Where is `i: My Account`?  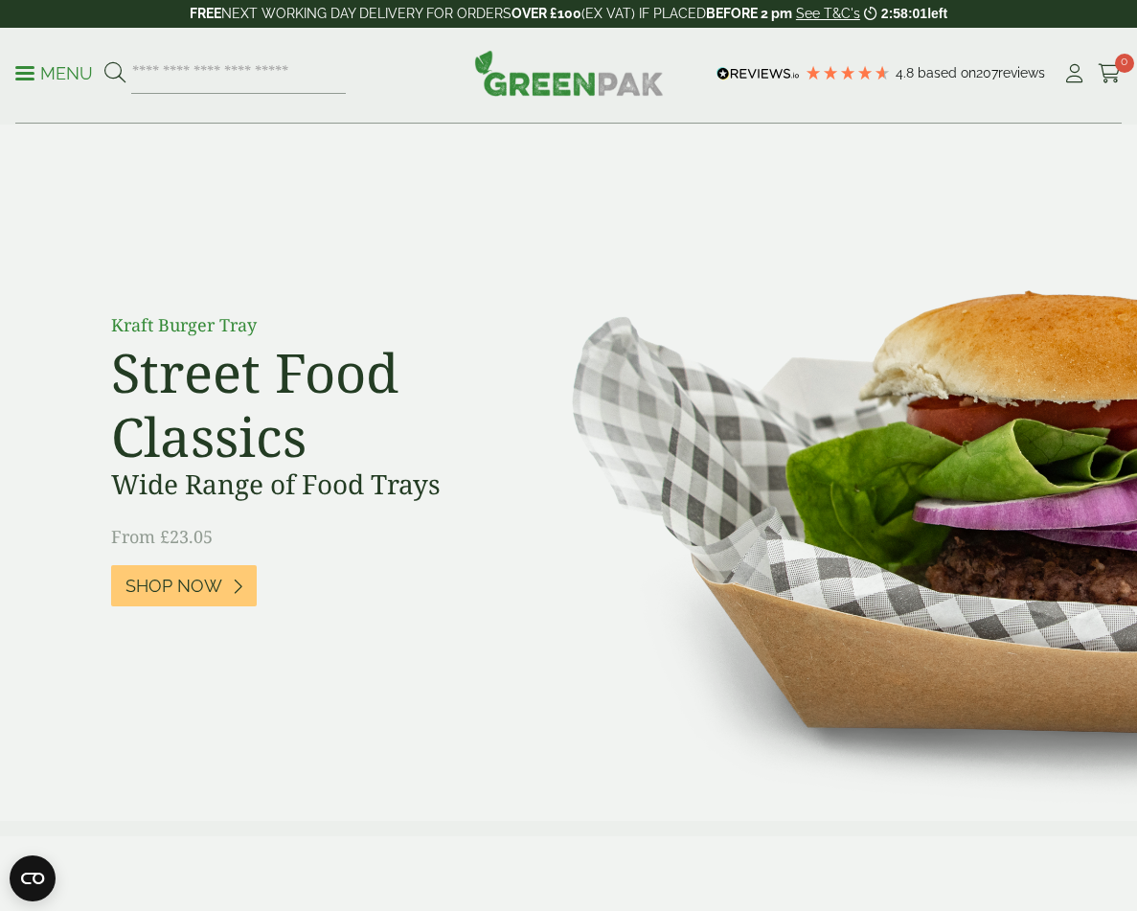 i: My Account is located at coordinates (1074, 74).